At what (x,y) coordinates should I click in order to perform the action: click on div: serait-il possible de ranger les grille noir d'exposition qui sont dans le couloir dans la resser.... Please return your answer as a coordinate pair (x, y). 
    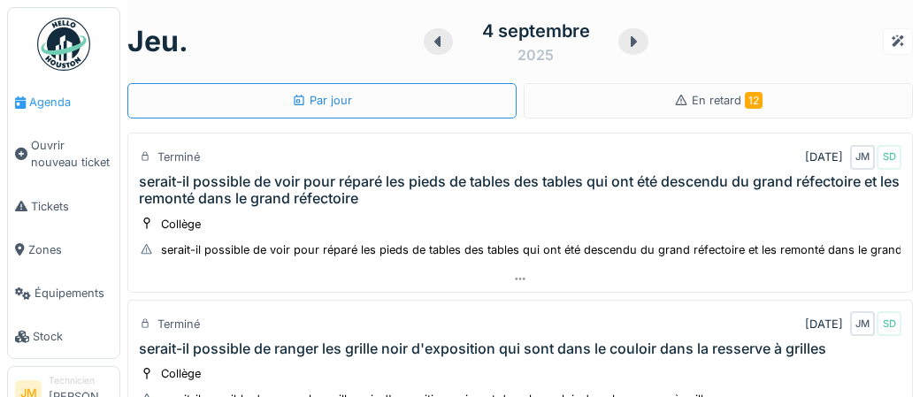
    Looking at the image, I should click on (482, 348).